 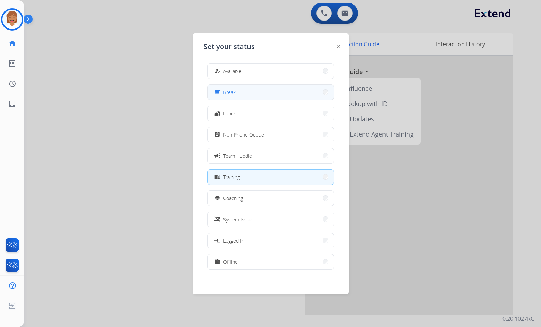 What do you see at coordinates (271, 262) in the screenshot?
I see `button: Offline` at bounding box center [271, 262].